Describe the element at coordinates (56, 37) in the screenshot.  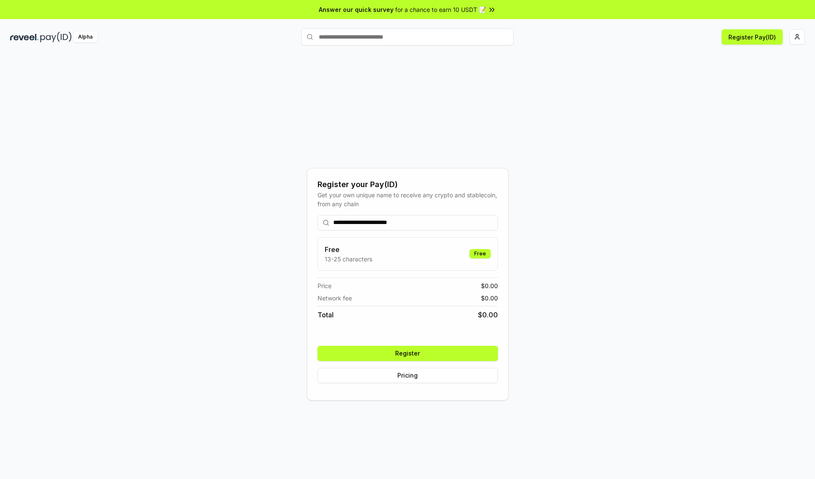
I see `img: pay_id` at that location.